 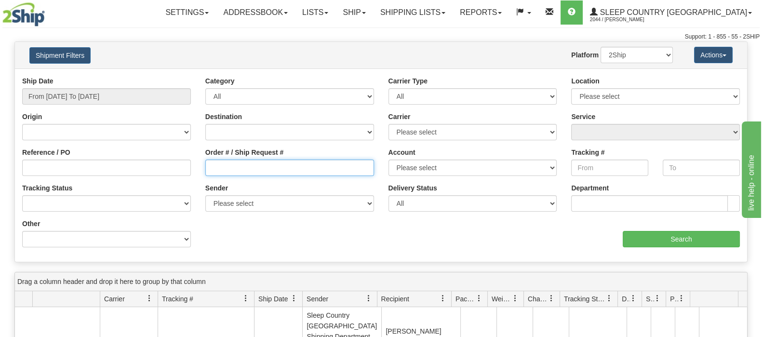 I want to click on label: Ship Date, so click(x=38, y=81).